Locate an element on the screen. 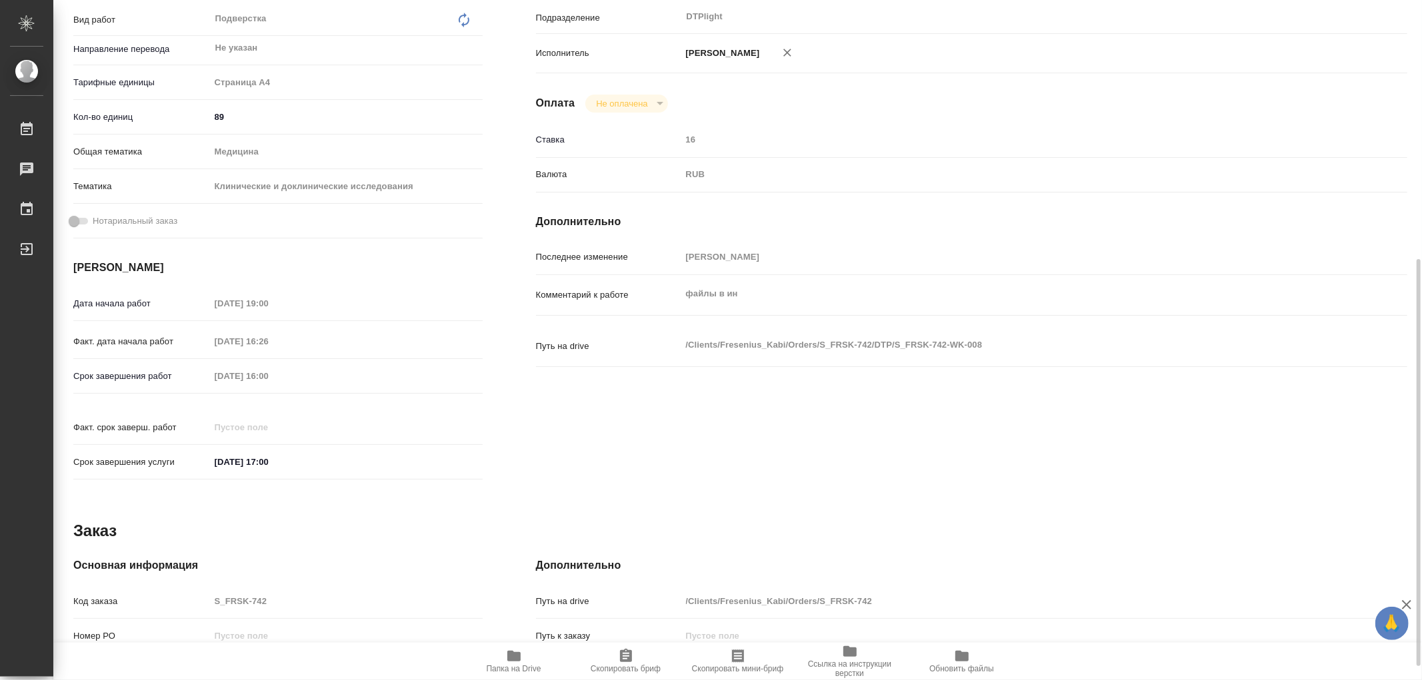 This screenshot has width=1422, height=680. button: Удалить исполнителя is located at coordinates (787, 53).